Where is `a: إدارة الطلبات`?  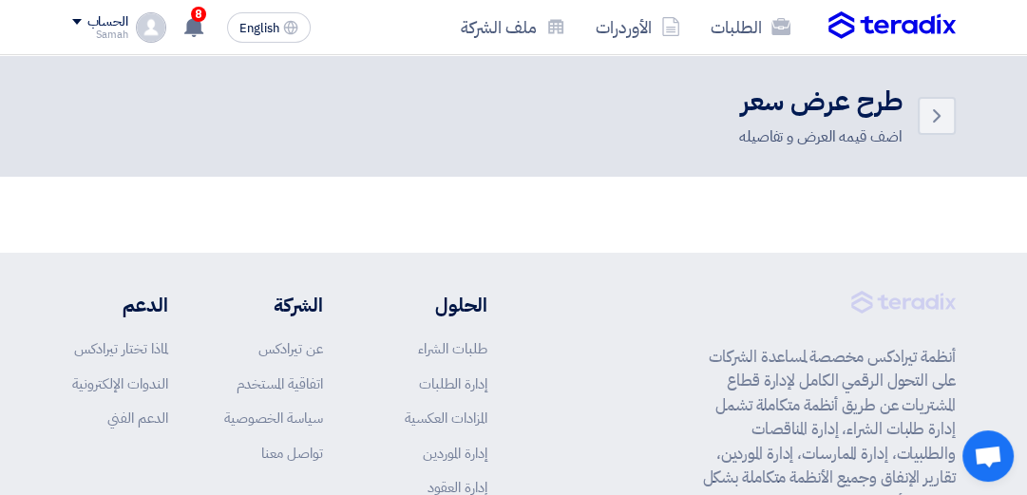 a: إدارة الطلبات is located at coordinates (453, 384).